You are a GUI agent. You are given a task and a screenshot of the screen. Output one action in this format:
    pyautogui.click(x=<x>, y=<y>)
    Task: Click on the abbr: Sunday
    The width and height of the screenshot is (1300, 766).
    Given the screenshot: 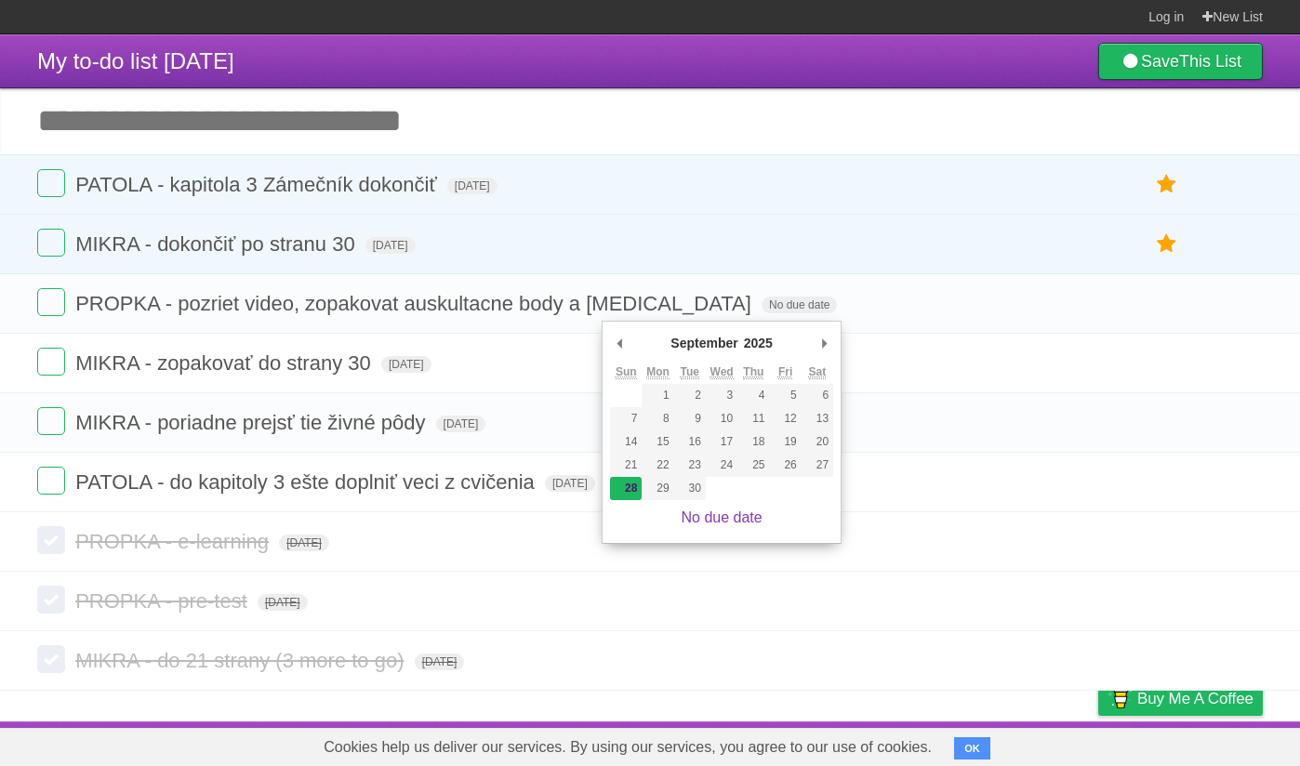 What is the action you would take?
    pyautogui.click(x=626, y=372)
    